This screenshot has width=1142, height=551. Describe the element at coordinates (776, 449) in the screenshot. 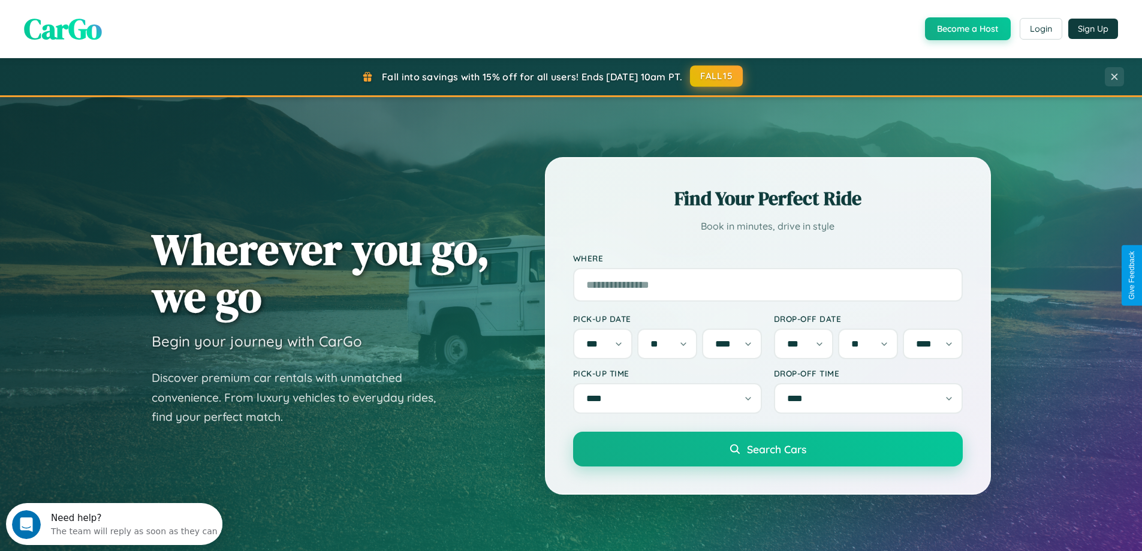

I see `span: Search Cars` at that location.